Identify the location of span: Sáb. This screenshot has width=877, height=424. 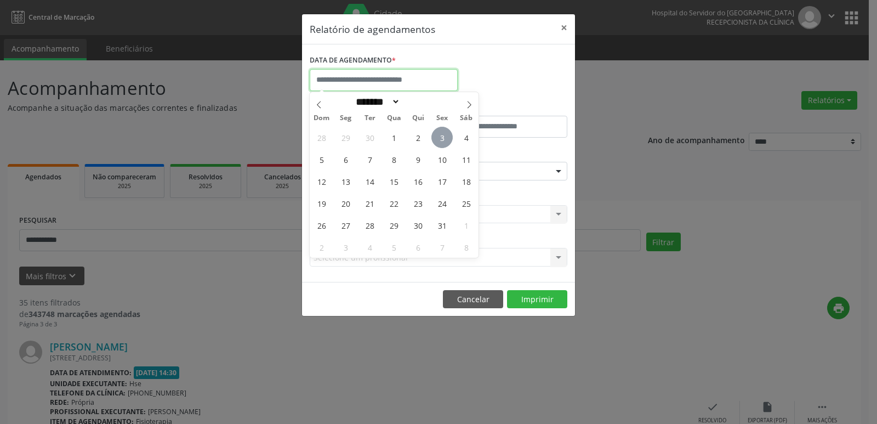
(467, 118).